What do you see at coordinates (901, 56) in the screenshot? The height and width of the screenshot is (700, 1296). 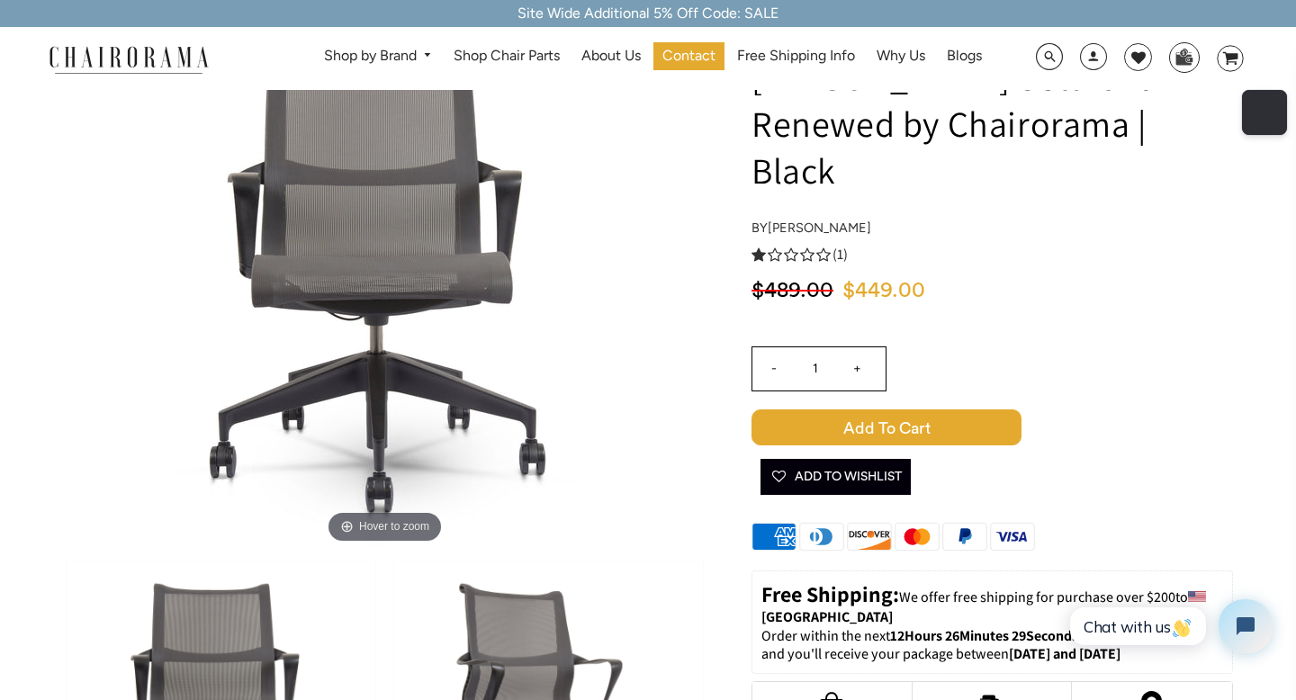 I see `a: Why Us` at bounding box center [901, 56].